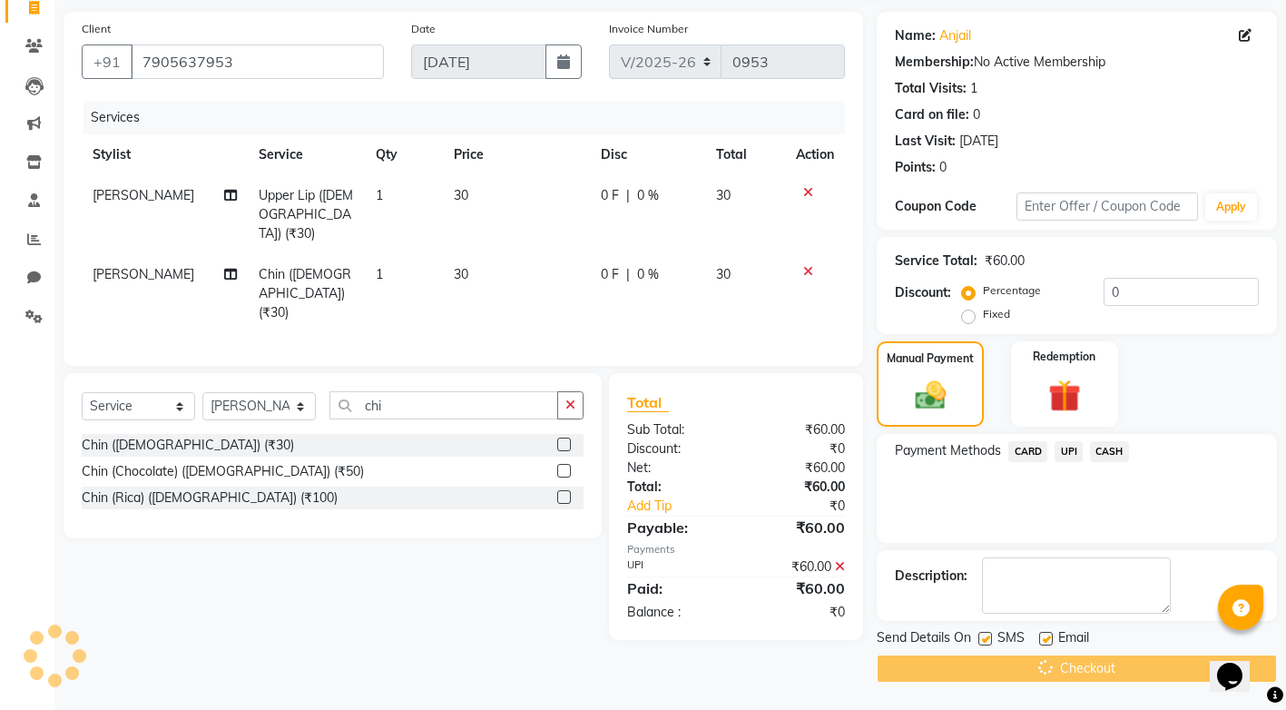 This screenshot has height=710, width=1286. I want to click on span: Email, so click(1073, 639).